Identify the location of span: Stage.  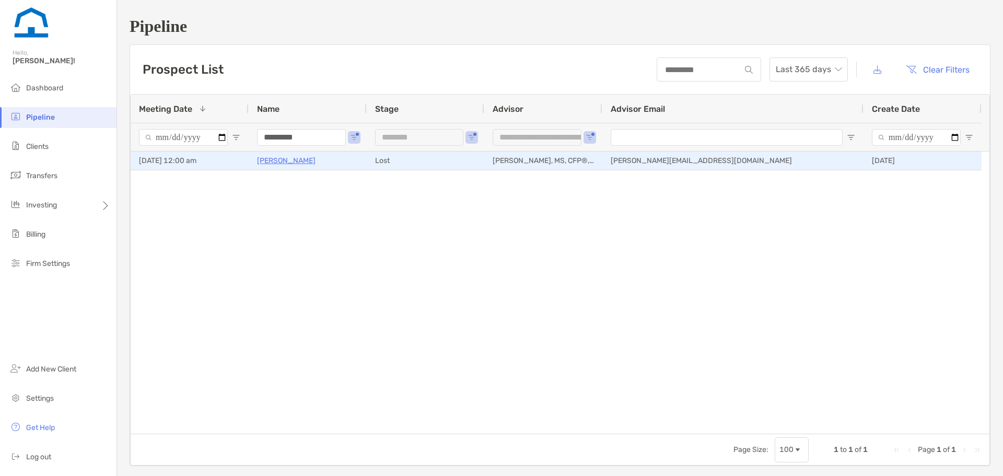
(387, 109).